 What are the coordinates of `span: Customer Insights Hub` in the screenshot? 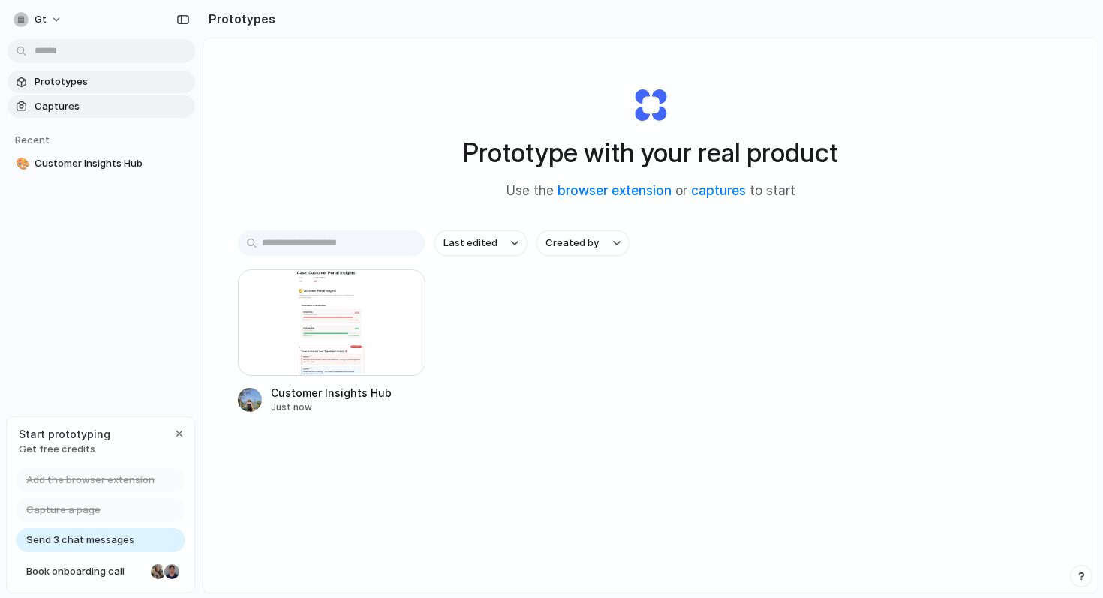 It's located at (112, 164).